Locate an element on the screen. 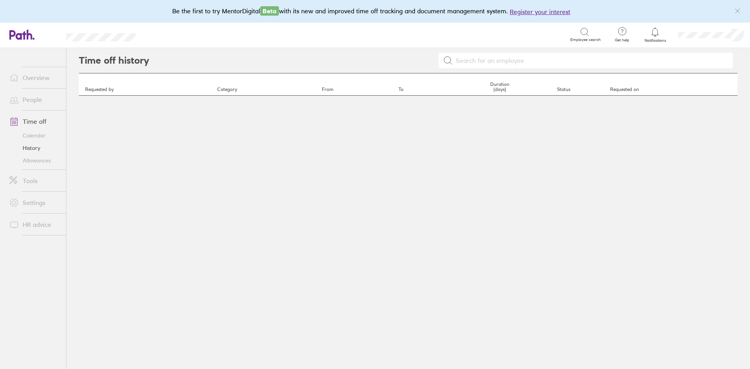 The height and width of the screenshot is (369, 750). th: Requested on is located at coordinates (670, 84).